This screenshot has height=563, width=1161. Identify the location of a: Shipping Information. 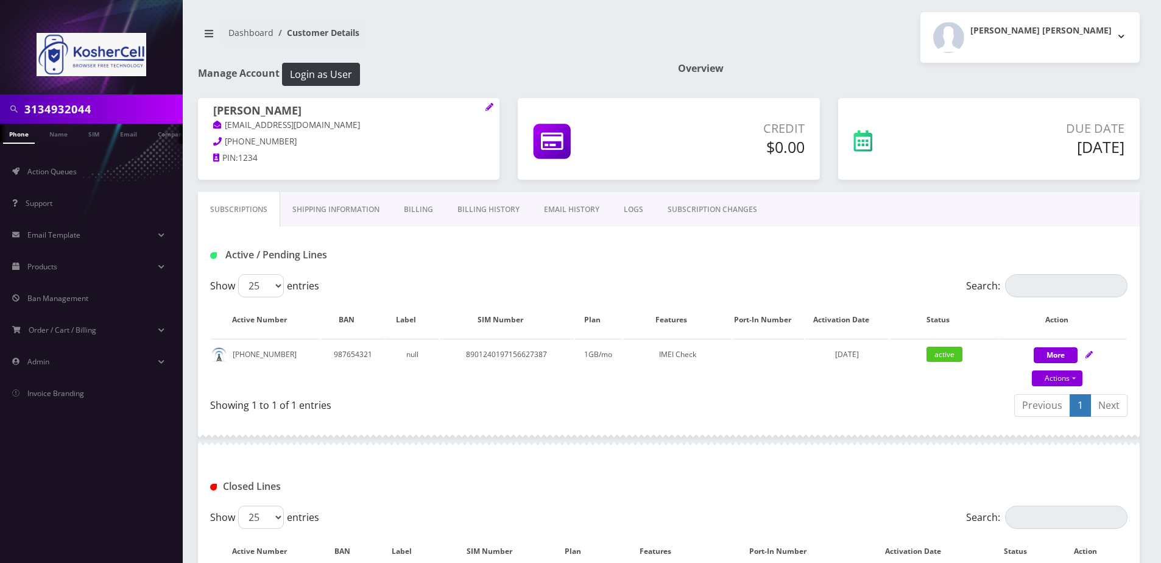
(336, 210).